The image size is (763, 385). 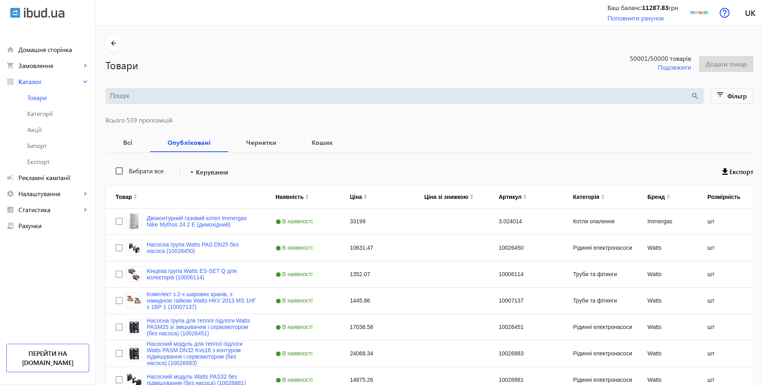 What do you see at coordinates (44, 13) in the screenshot?
I see `img: ibud_text.svg` at bounding box center [44, 13].